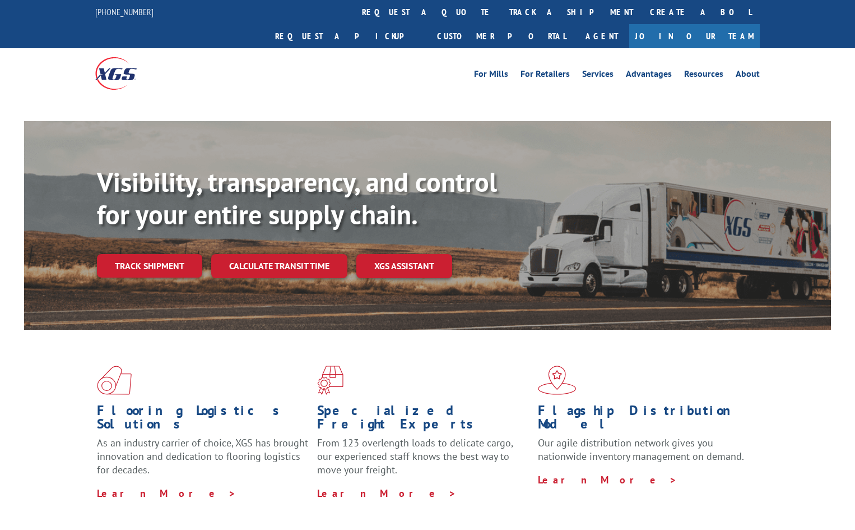 The image size is (855, 530). Describe the element at coordinates (545, 76) in the screenshot. I see `a: For Retailers` at that location.